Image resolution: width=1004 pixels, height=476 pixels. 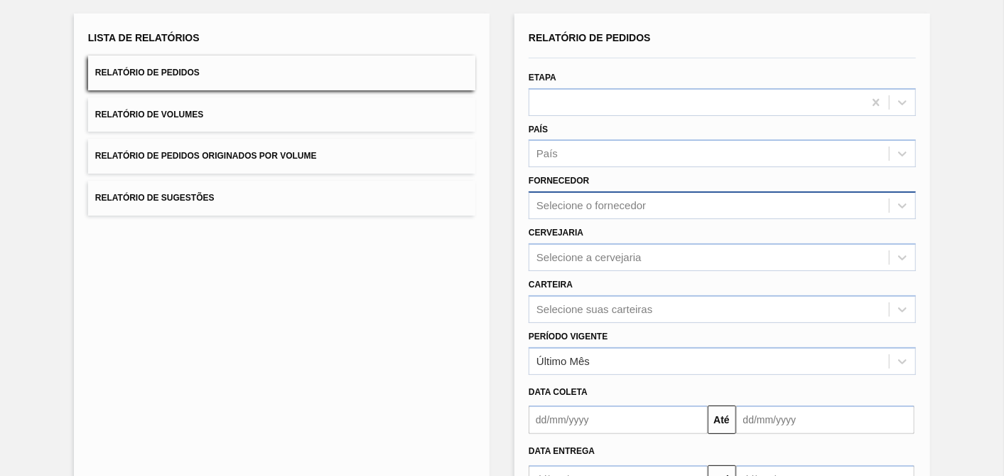 I want to click on div: Selecione o fornecedor, so click(x=591, y=205).